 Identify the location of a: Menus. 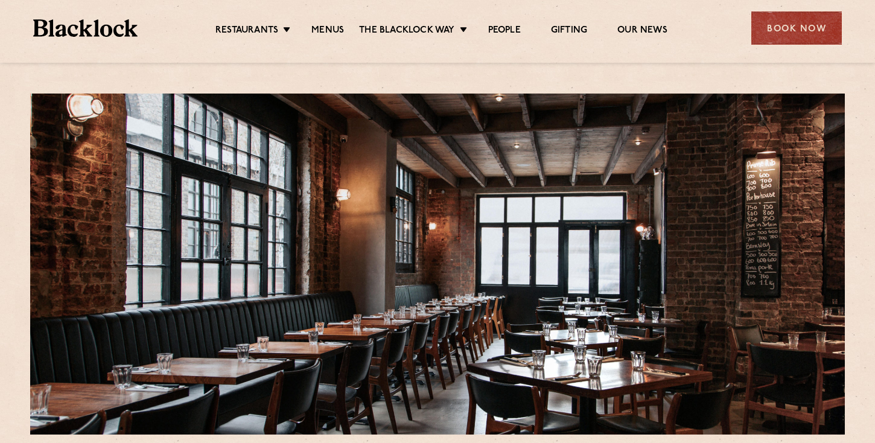
(328, 31).